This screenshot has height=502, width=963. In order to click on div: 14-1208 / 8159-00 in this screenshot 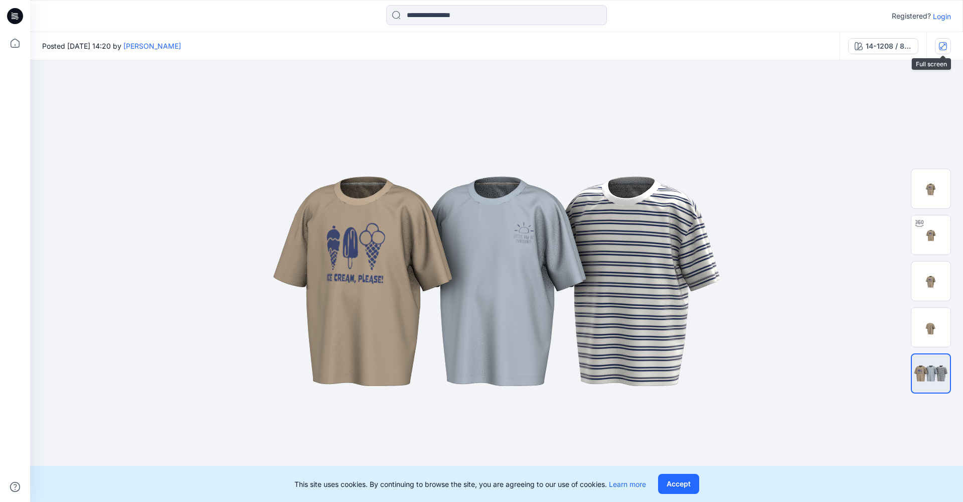, I will do `click(889, 46)`.